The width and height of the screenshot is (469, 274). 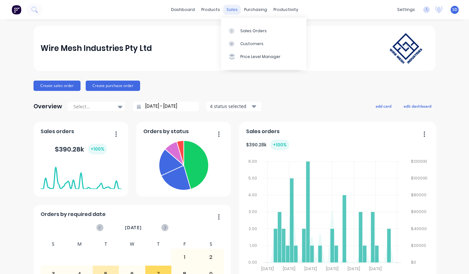 What do you see at coordinates (253, 228) in the screenshot?
I see `tspan: 2.00` at bounding box center [253, 228].